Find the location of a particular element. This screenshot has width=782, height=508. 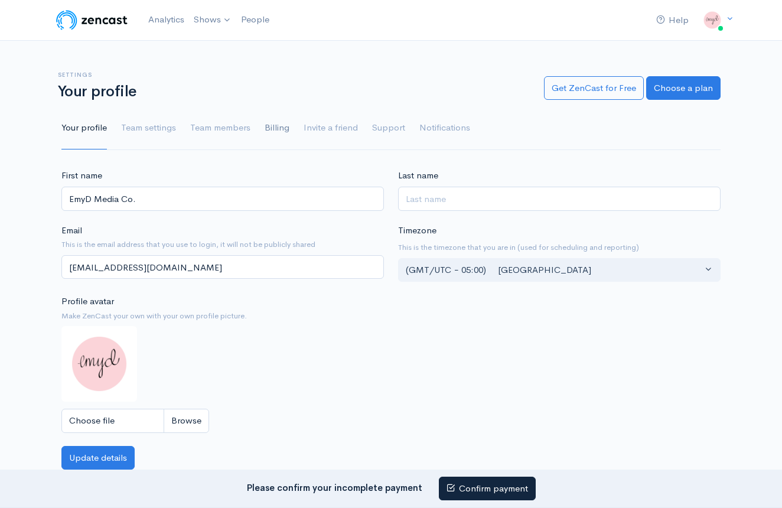

label: Last name is located at coordinates (418, 176).